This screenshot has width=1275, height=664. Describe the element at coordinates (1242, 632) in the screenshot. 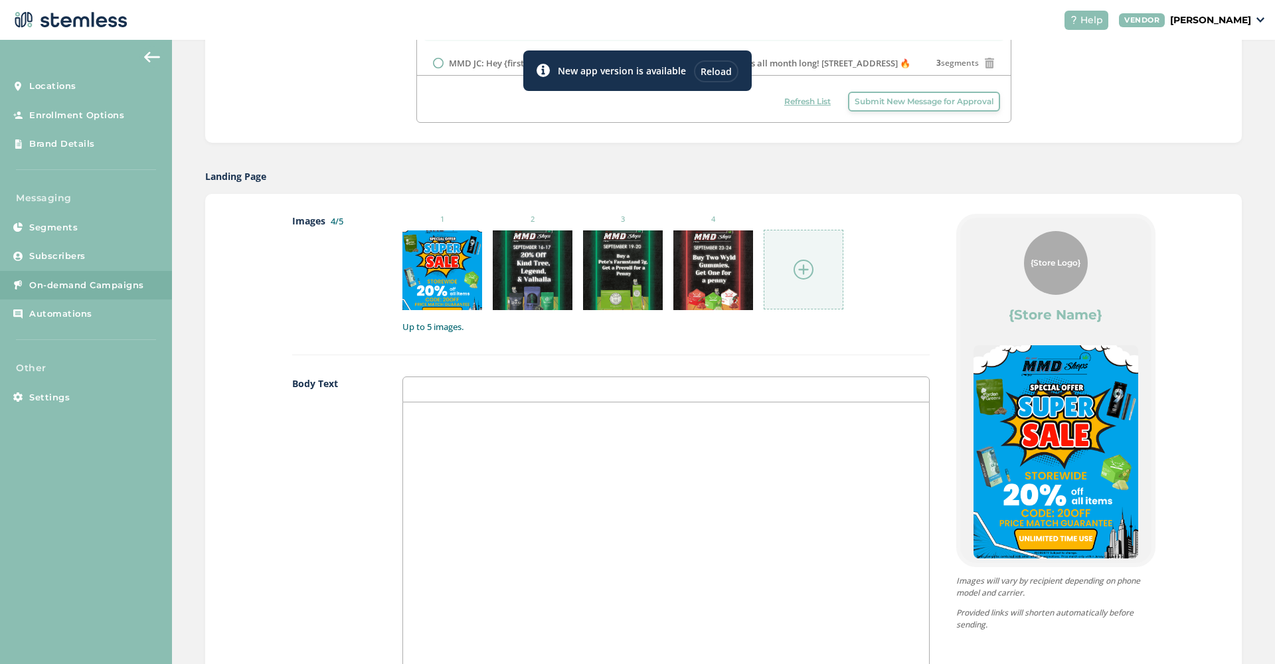

I see `div: Chat Widget` at that location.